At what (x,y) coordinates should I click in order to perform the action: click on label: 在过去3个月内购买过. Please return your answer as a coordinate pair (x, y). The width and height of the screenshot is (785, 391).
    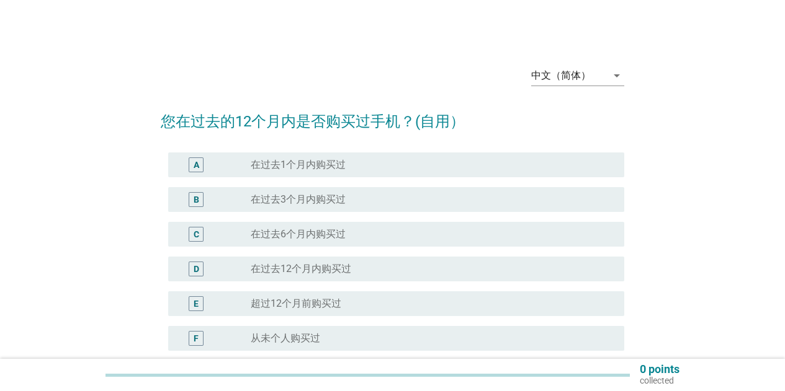
    Looking at the image, I should click on (298, 200).